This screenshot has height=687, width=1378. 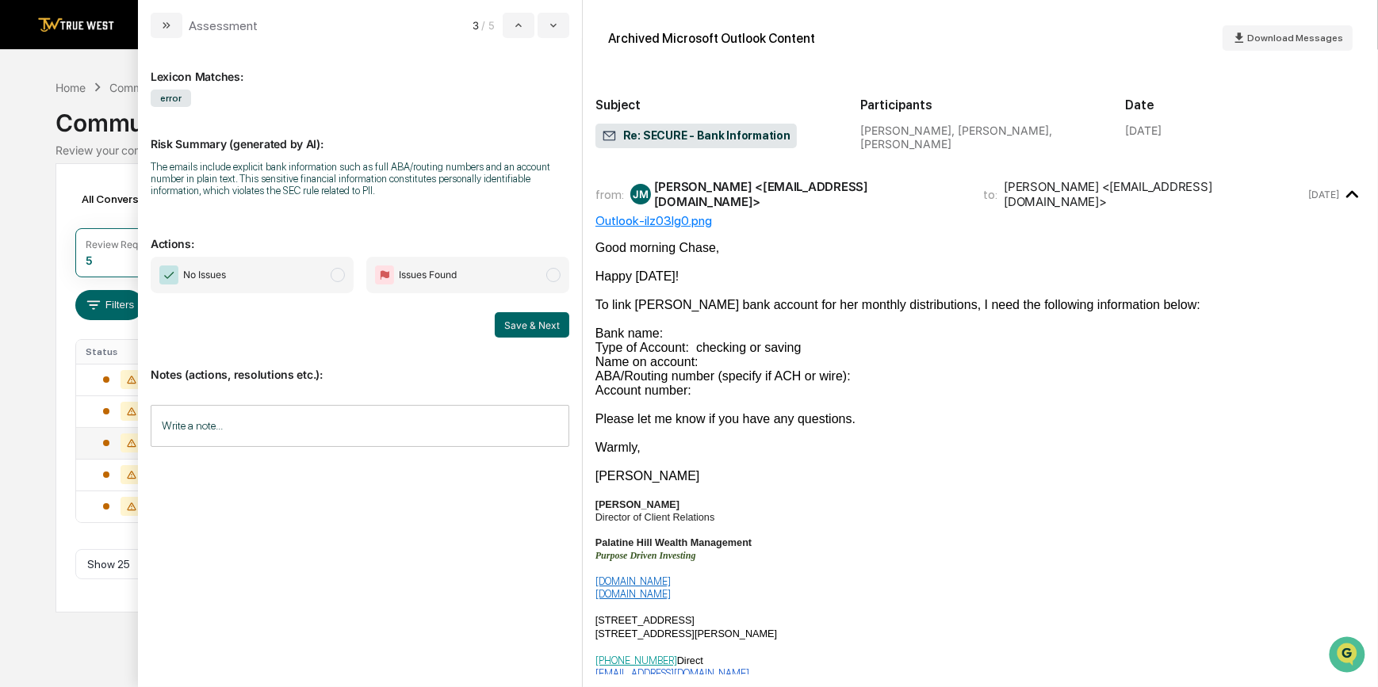 What do you see at coordinates (641, 194) in the screenshot?
I see `div: JM` at bounding box center [641, 194].